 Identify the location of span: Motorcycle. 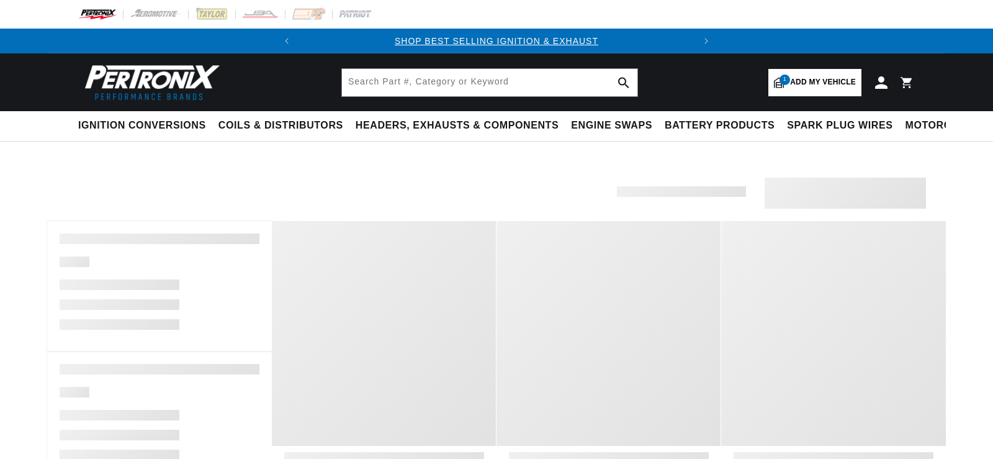
(942, 125).